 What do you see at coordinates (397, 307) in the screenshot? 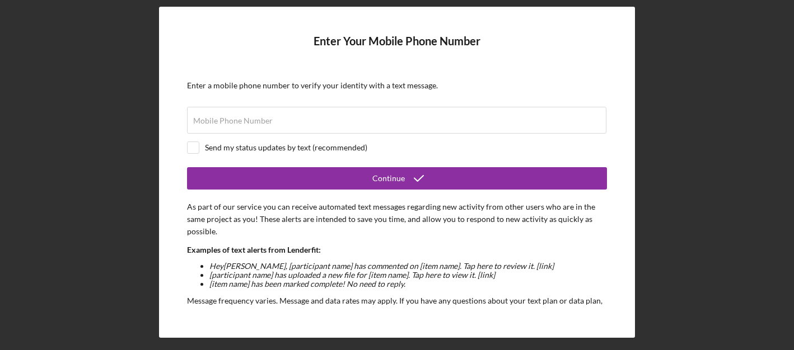
I see `p: Message frequency varies. Message and data rates may apply. If you have any questions about your ...` at bounding box center [397, 307].